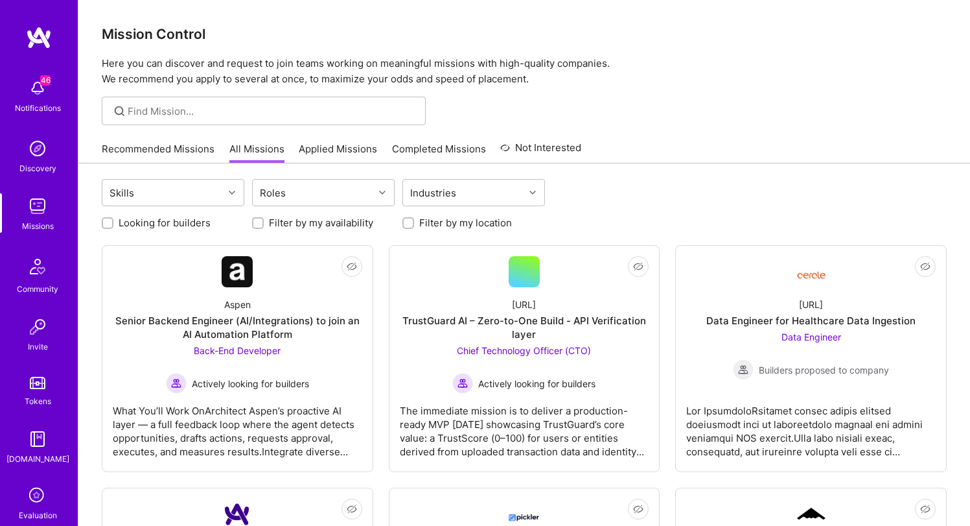  What do you see at coordinates (237, 327) in the screenshot?
I see `div: Senior Backend Engineer (AI/Integrations) to join an AI Automation Platform` at bounding box center [237, 327].